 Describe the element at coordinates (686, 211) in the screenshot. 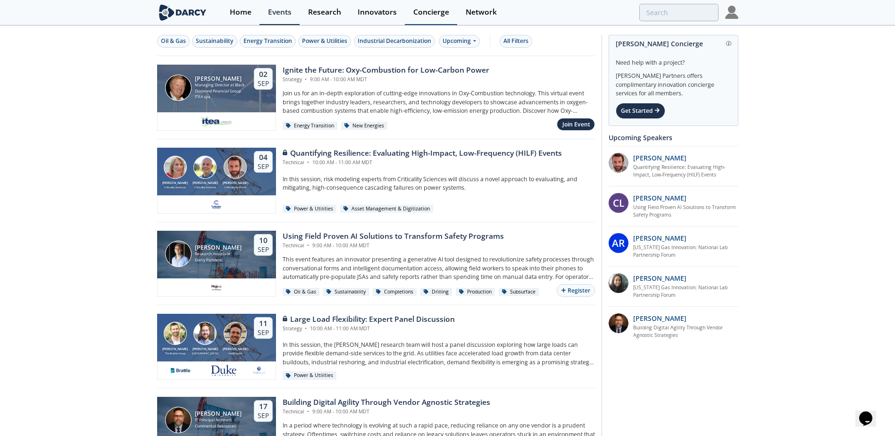

I see `a: Using Field Proven AI Solutions to Transform Safety Programs` at that location.